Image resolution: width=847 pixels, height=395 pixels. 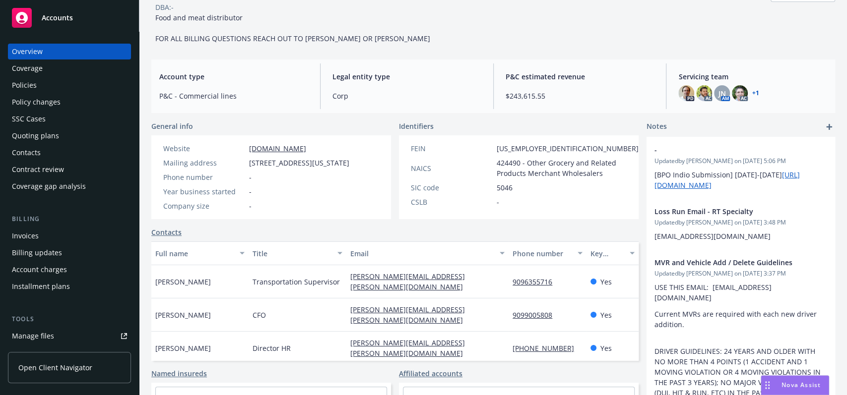 What do you see at coordinates (69, 319) in the screenshot?
I see `div: Tools` at bounding box center [69, 319].